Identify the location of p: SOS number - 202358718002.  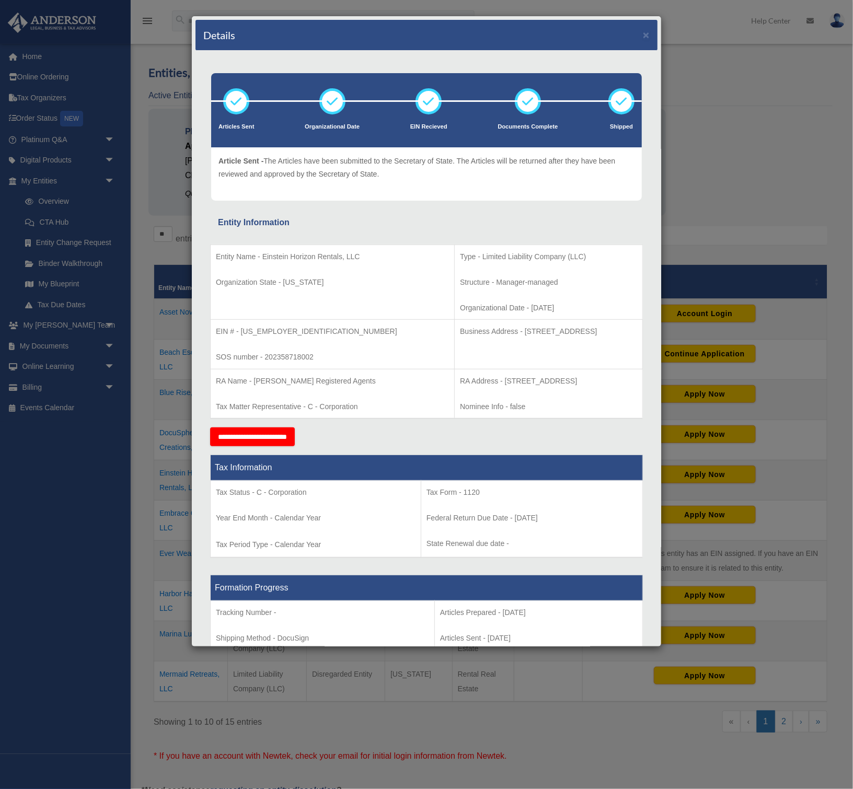
(332, 357).